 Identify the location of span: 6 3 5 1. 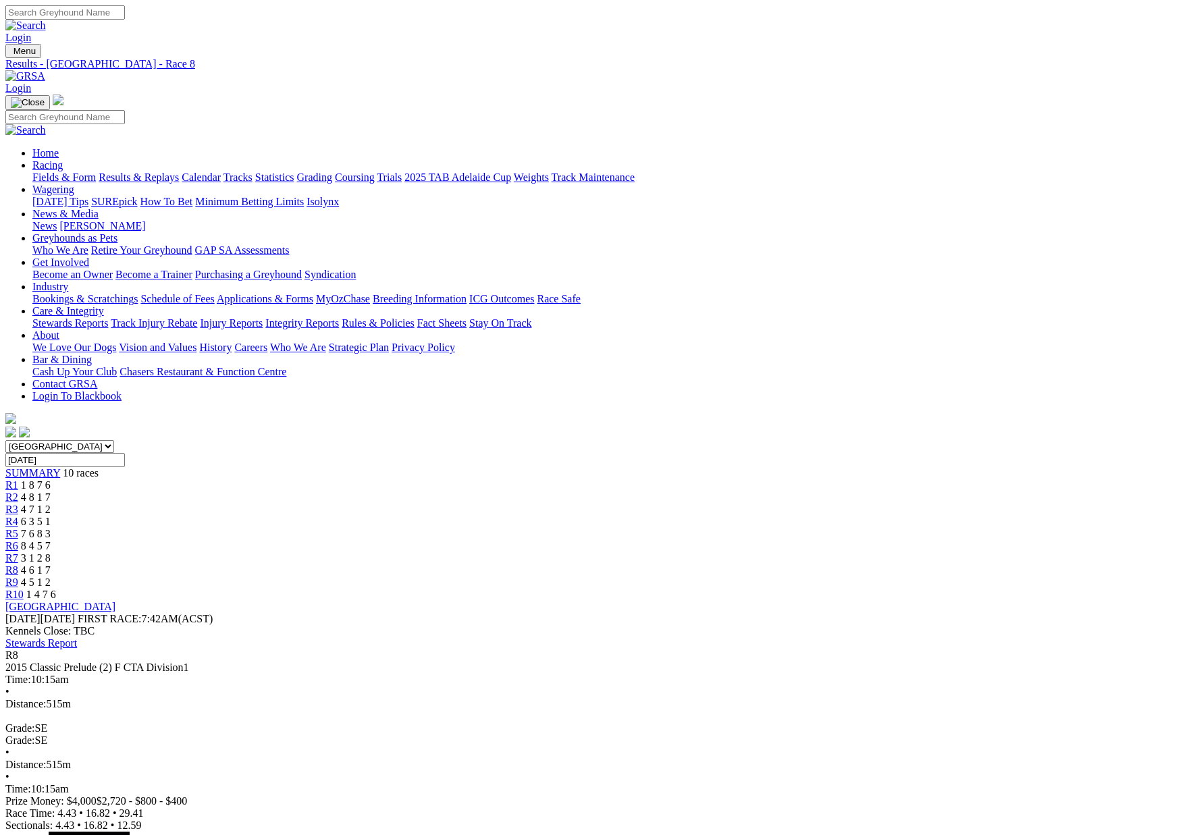
(36, 521).